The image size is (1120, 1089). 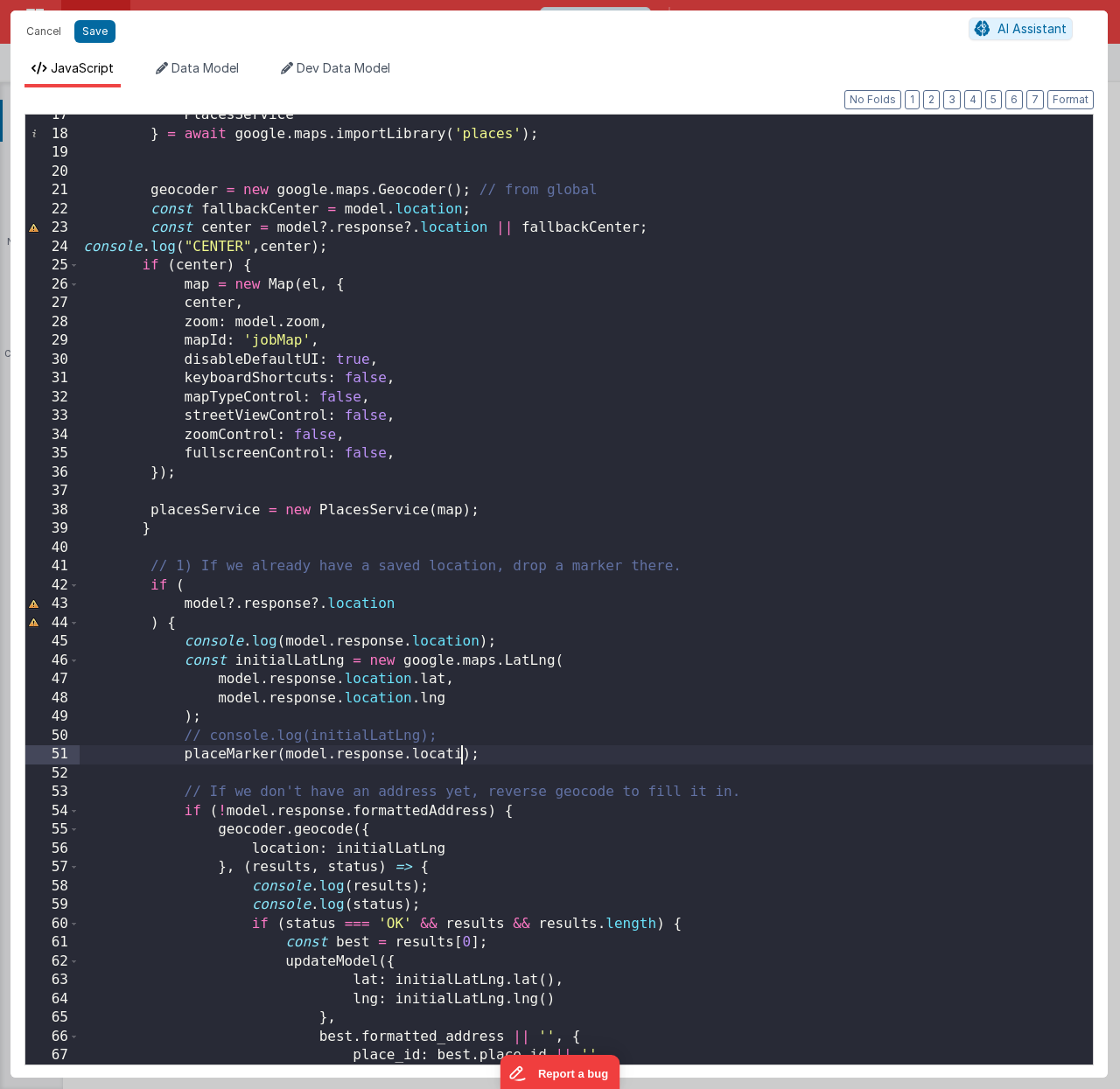 I want to click on div: 32, so click(x=52, y=398).